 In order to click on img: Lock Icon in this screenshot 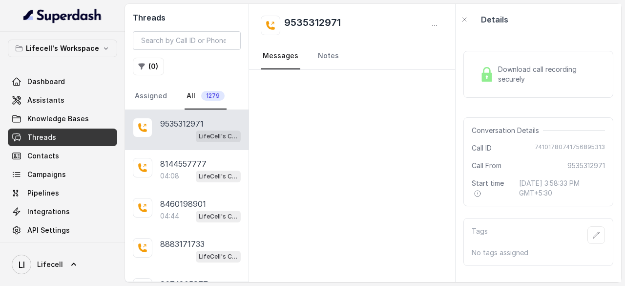, I will do `click(487, 74)`.